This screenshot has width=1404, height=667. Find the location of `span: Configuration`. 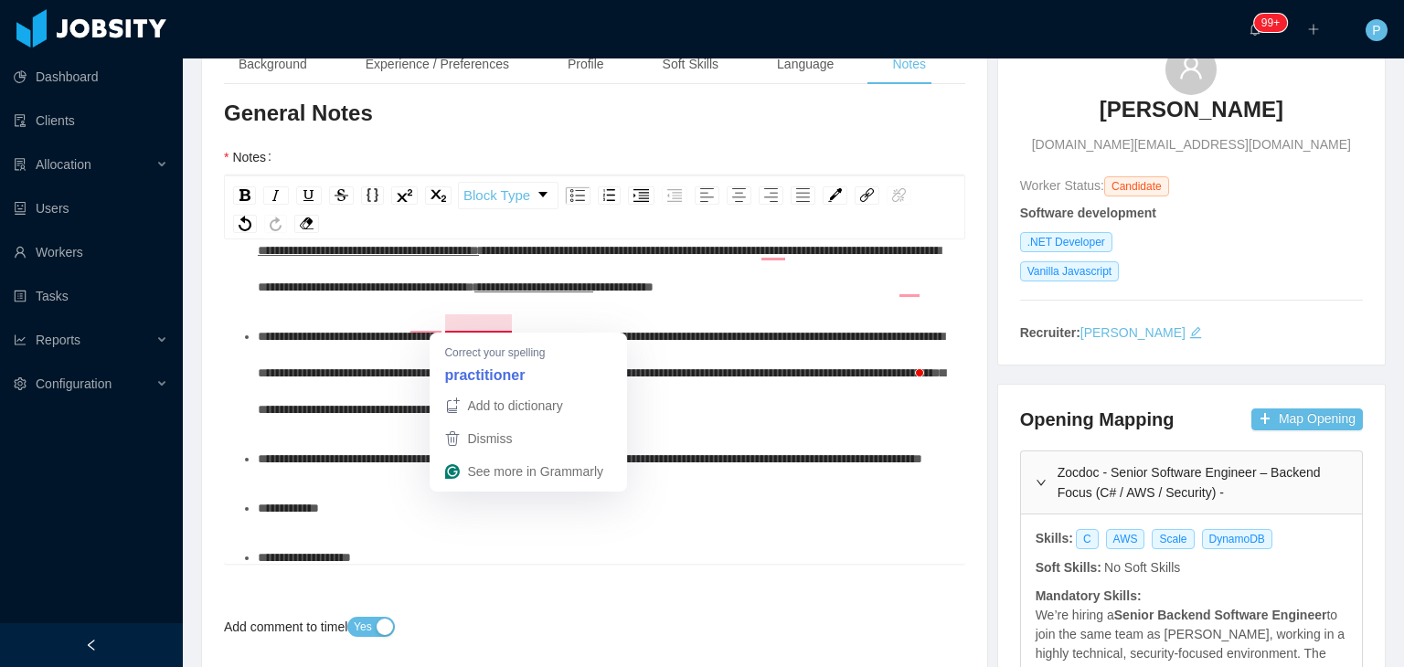

span: Configuration is located at coordinates (73, 384).